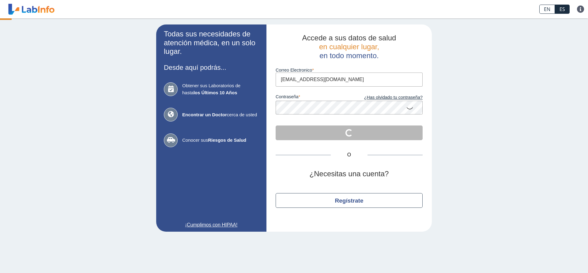 This screenshot has height=273, width=588. I want to click on button: Regístrate, so click(349, 201).